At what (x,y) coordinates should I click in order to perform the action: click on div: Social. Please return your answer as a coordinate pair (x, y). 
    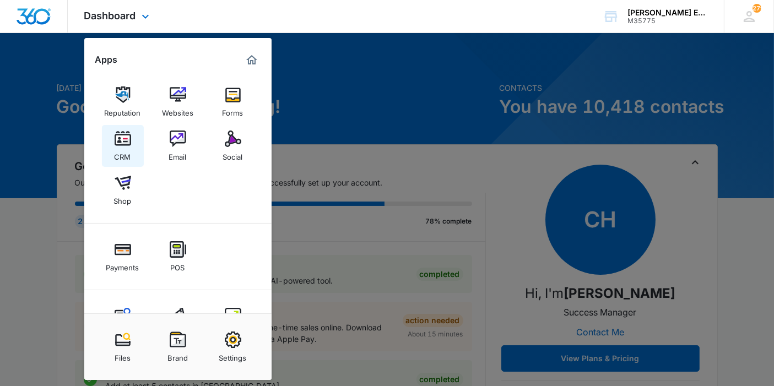
    Looking at the image, I should click on (233, 154).